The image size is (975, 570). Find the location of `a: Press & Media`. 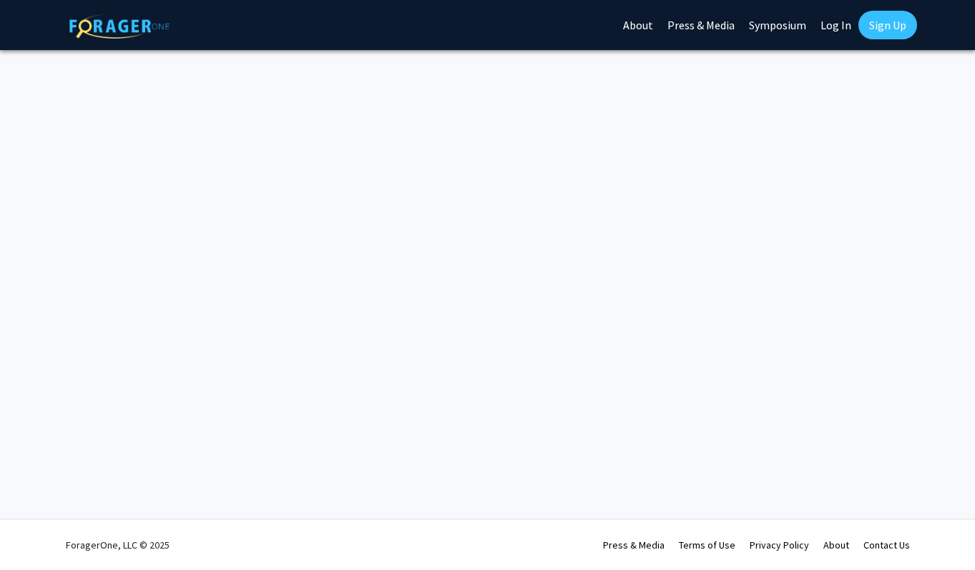

a: Press & Media is located at coordinates (634, 545).